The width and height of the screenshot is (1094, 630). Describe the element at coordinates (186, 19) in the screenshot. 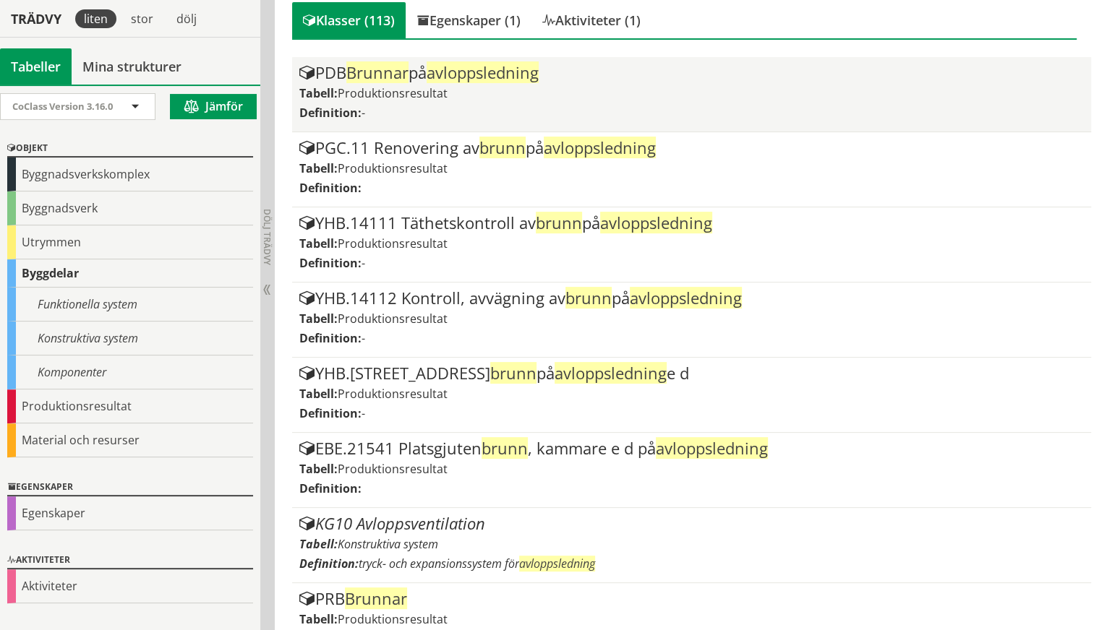

I see `div: dölj` at that location.